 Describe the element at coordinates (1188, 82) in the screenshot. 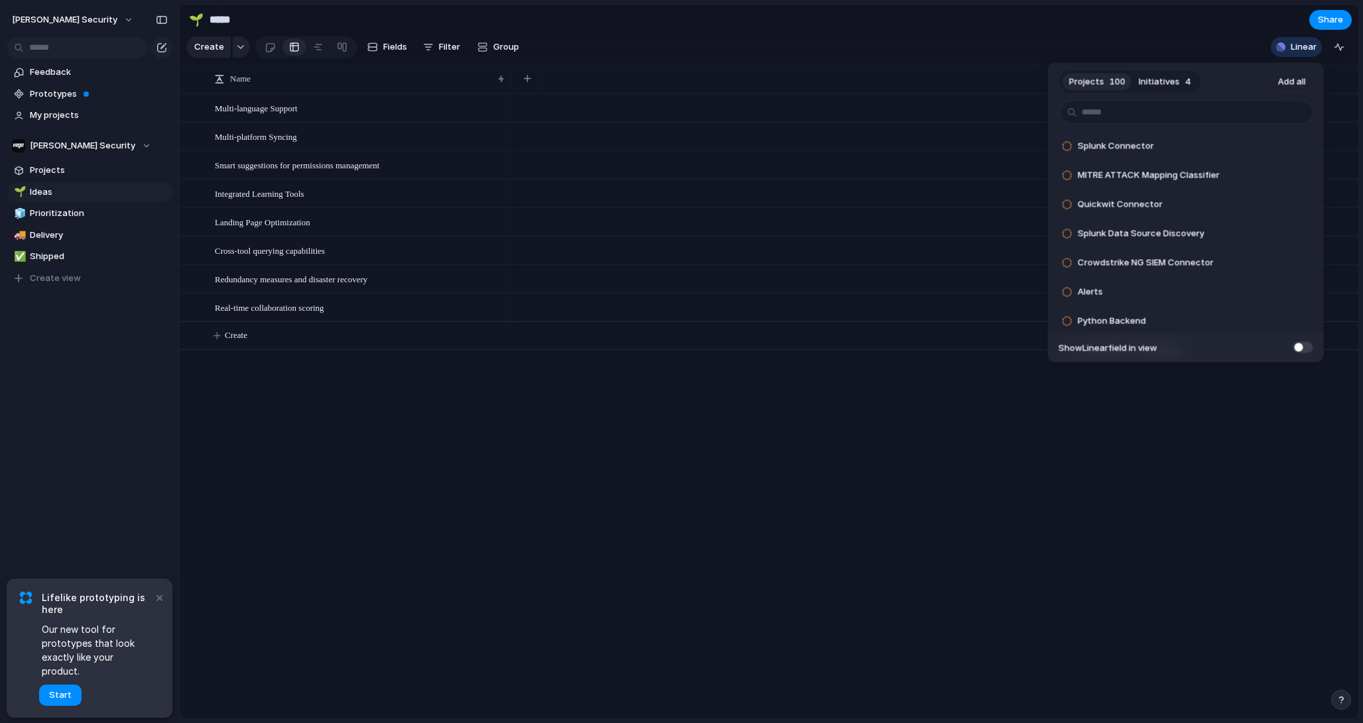

I see `span: 4` at that location.